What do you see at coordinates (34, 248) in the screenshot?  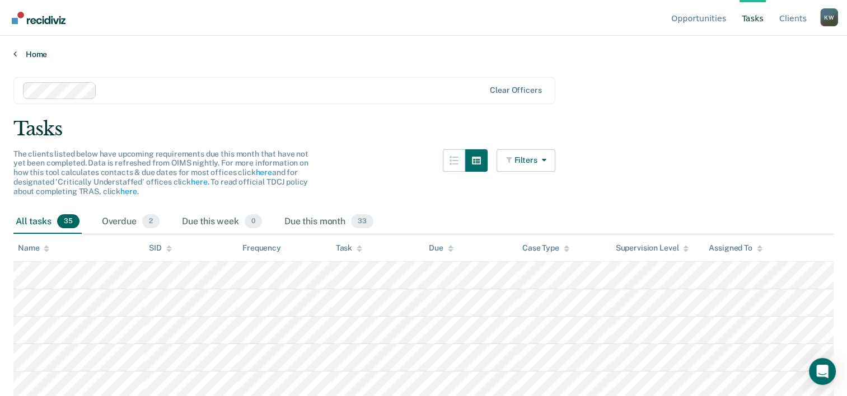 I see `div: Name` at bounding box center [34, 248].